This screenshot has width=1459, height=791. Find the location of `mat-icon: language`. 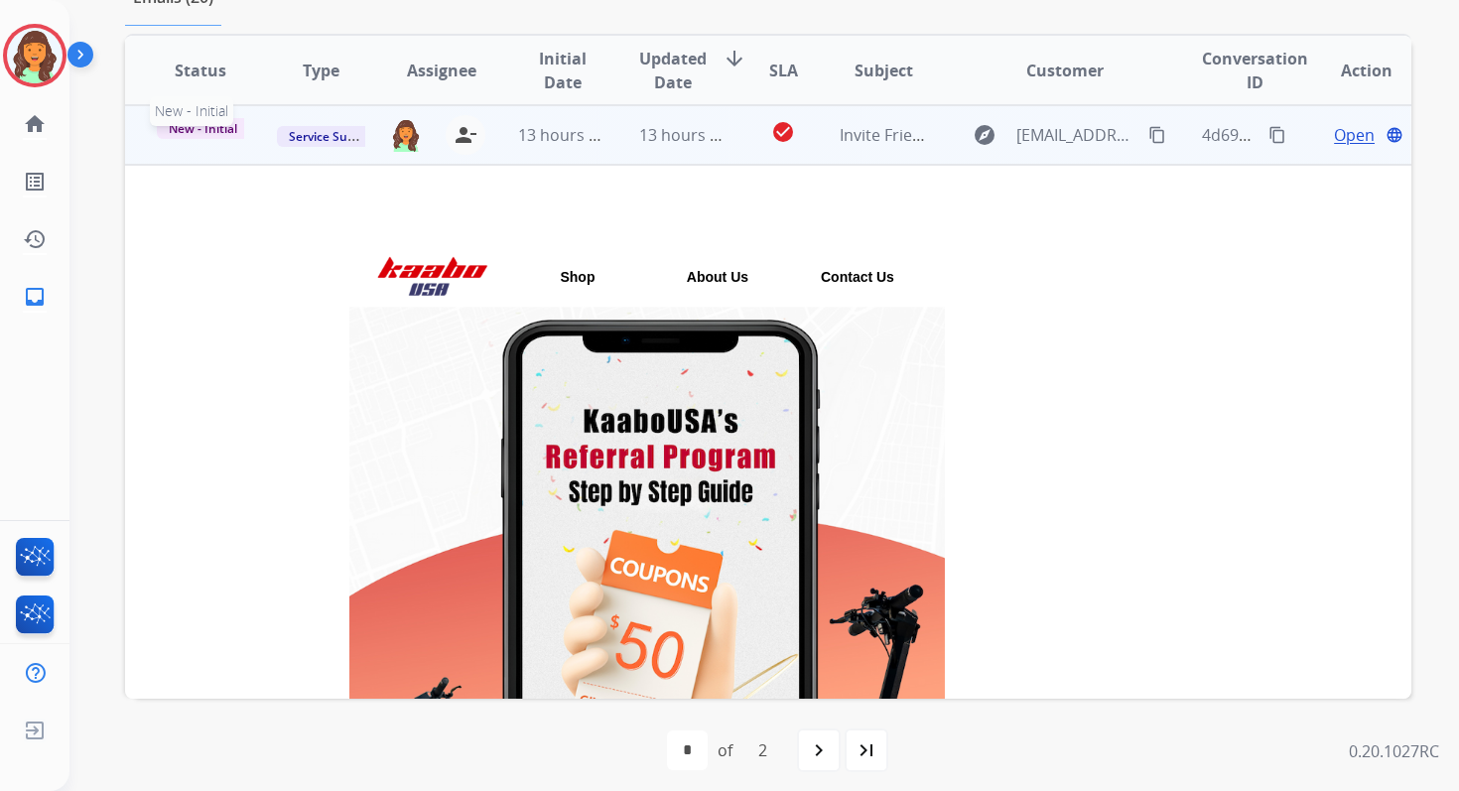

mat-icon: language is located at coordinates (1395, 135).